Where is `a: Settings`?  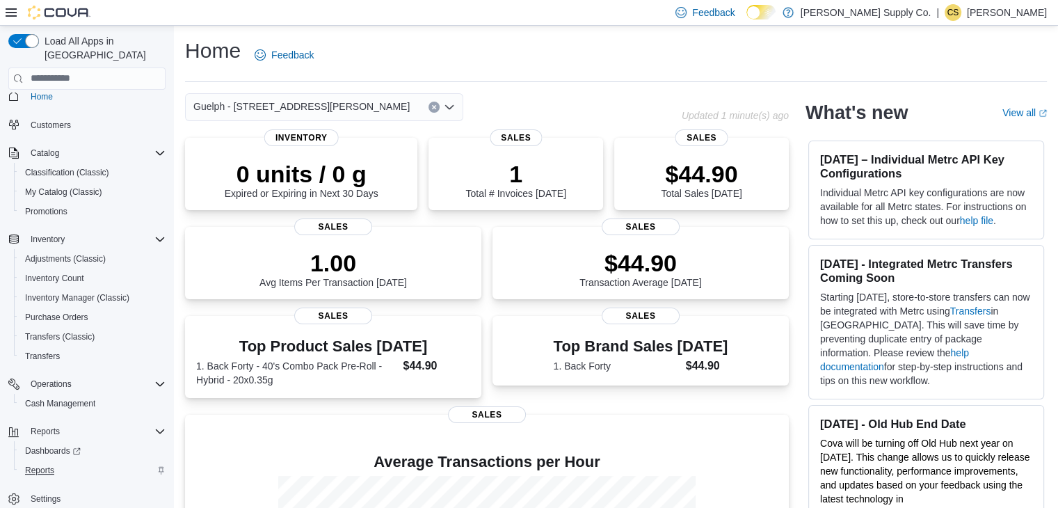 a: Settings is located at coordinates (45, 499).